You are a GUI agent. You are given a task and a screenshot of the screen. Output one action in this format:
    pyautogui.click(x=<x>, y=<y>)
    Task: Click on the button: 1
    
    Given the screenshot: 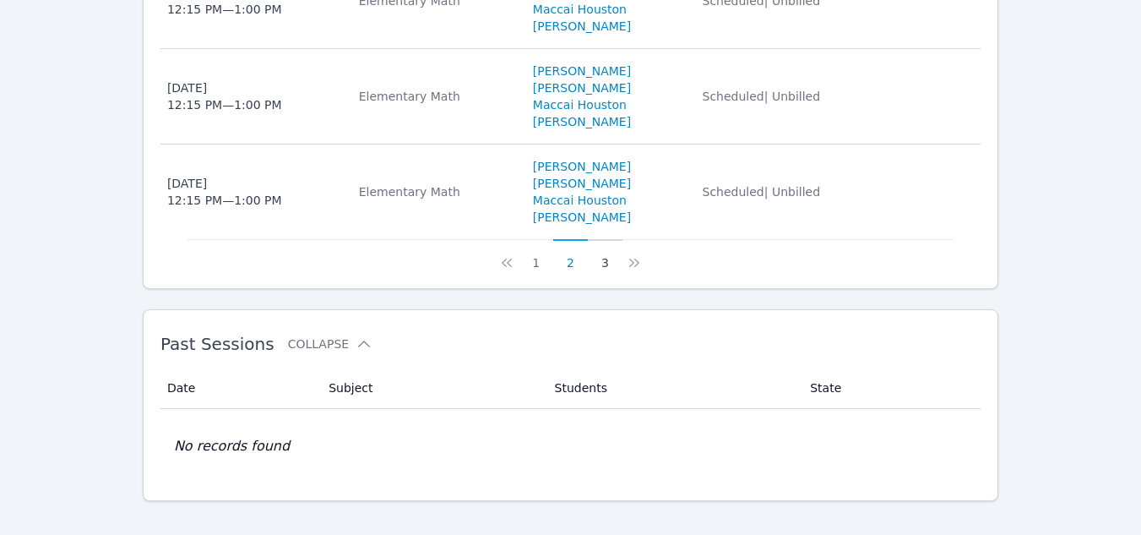 What is the action you would take?
    pyautogui.click(x=536, y=255)
    